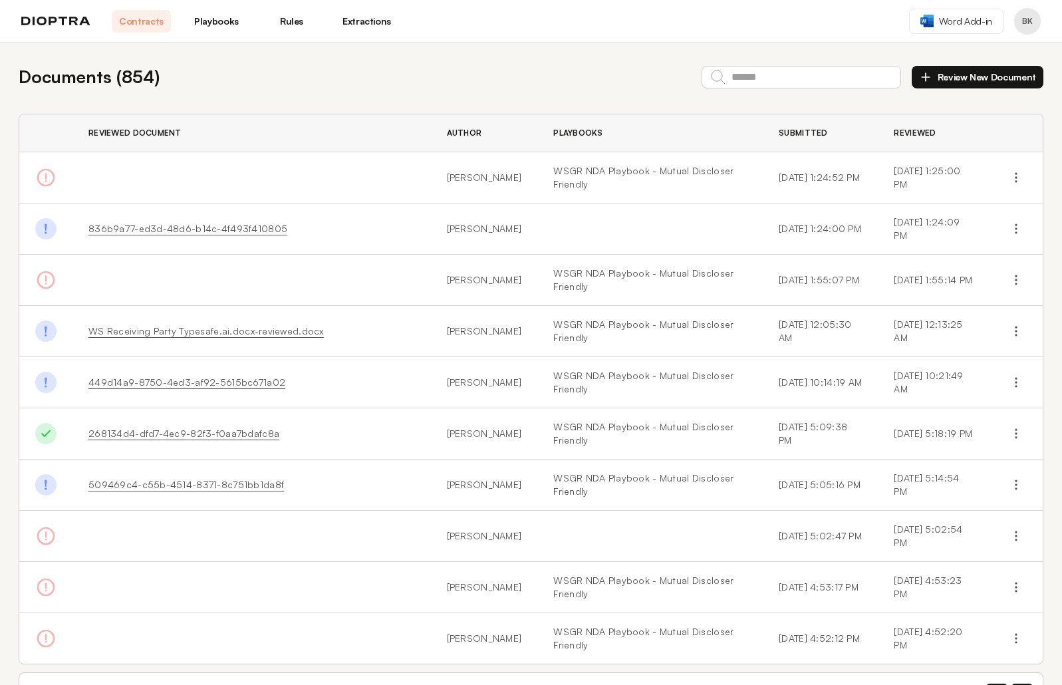 This screenshot has width=1062, height=685. I want to click on a: Extractions, so click(367, 21).